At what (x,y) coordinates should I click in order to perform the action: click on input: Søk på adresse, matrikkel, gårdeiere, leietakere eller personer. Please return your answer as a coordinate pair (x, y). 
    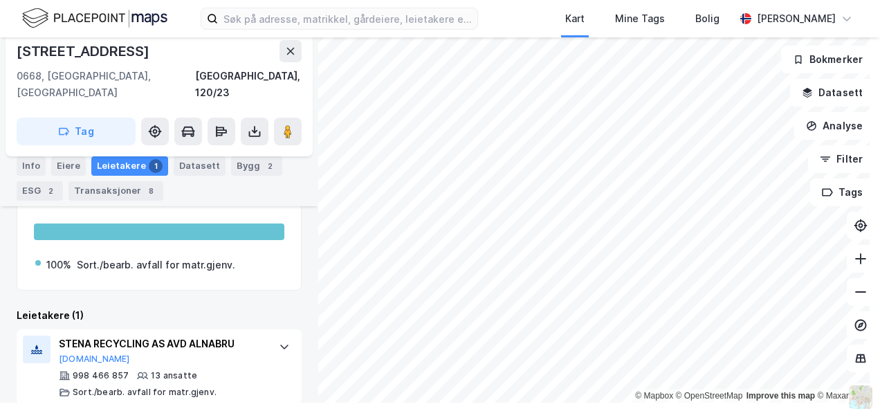
    Looking at the image, I should click on (347, 19).